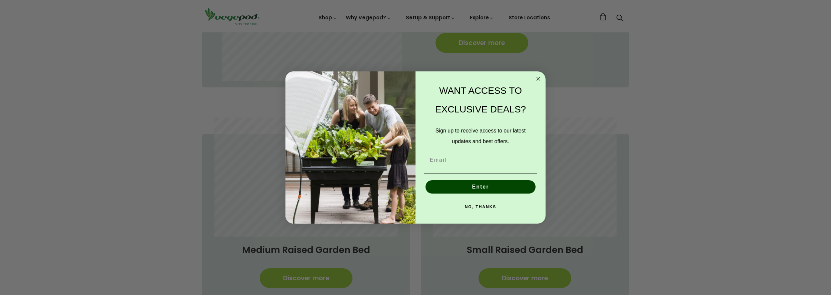 The height and width of the screenshot is (295, 831). I want to click on span: WANT ACCESS TO EXCLUSIVE DEALS?, so click(480, 100).